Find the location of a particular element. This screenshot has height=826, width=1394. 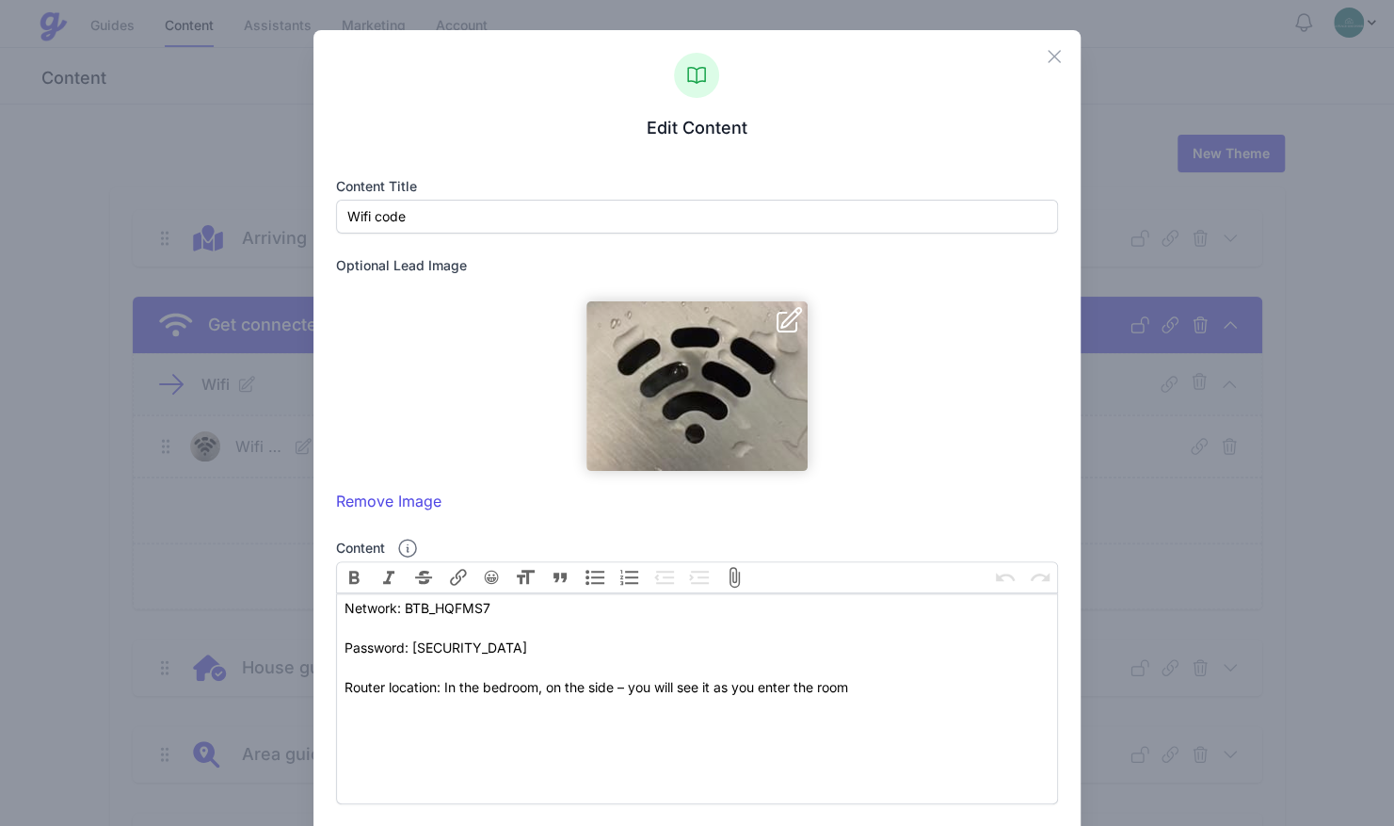

h3: Edit Content is located at coordinates (697, 128).